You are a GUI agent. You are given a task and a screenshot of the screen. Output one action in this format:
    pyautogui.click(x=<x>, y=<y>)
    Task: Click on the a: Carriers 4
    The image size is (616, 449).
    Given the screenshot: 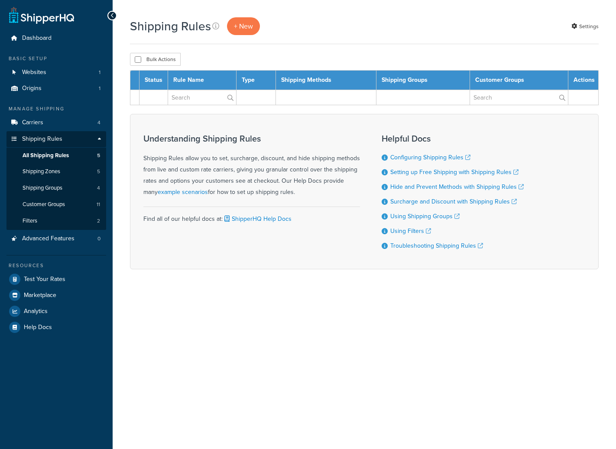 What is the action you would take?
    pyautogui.click(x=56, y=123)
    